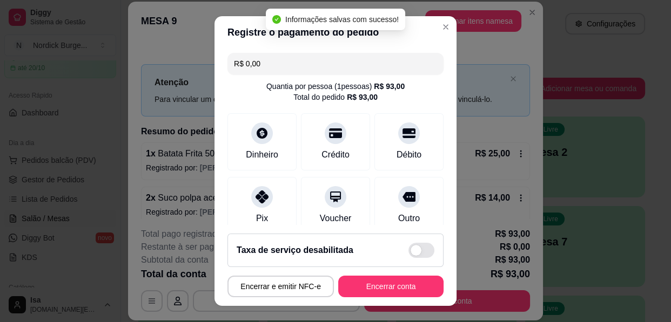 The width and height of the screenshot is (671, 322). What do you see at coordinates (262, 219) in the screenshot?
I see `div: Pix` at bounding box center [262, 219].